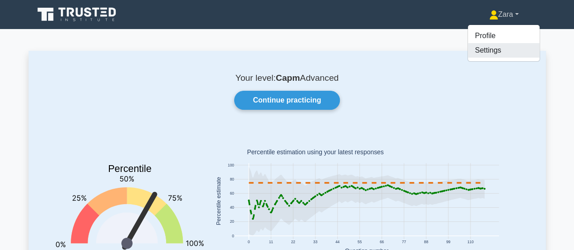  I want to click on b: Capm, so click(288, 78).